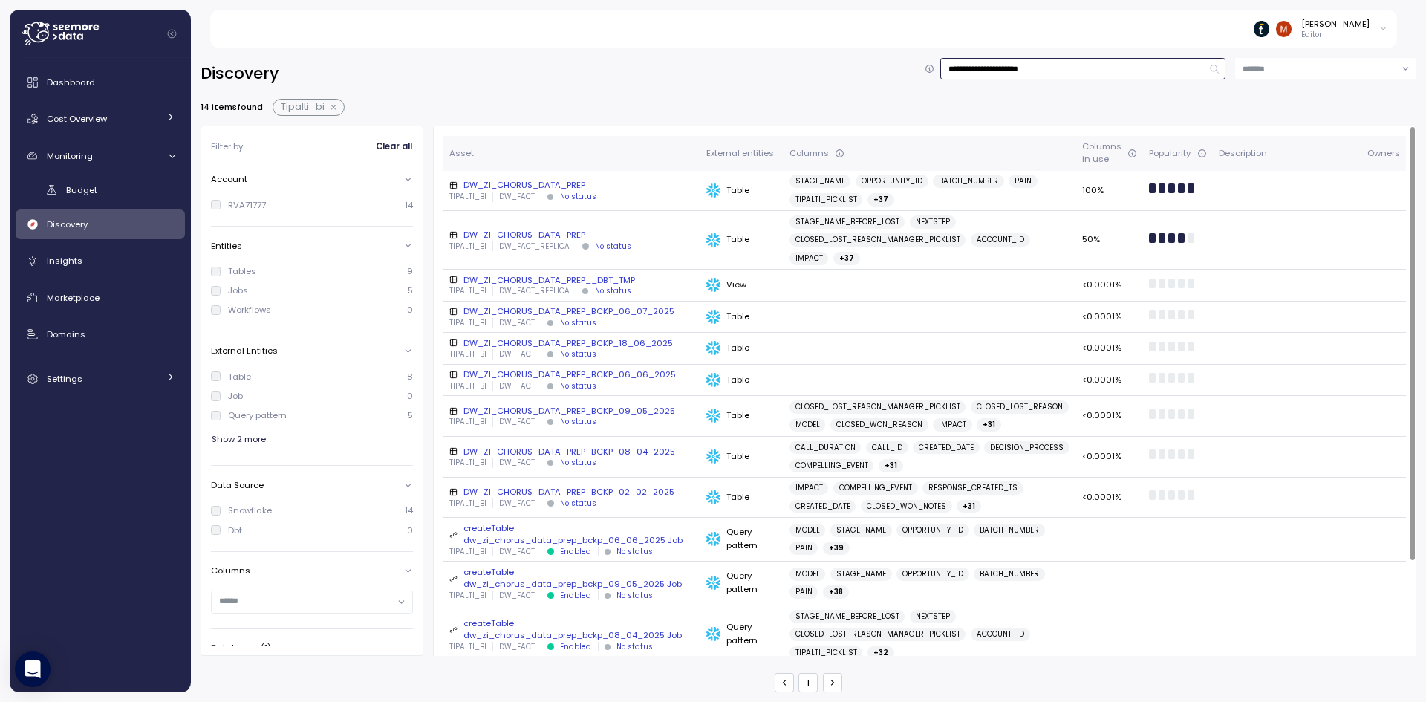 Image resolution: width=1426 pixels, height=702 pixels. Describe the element at coordinates (238, 439) in the screenshot. I see `button: Show 2 more` at that location.